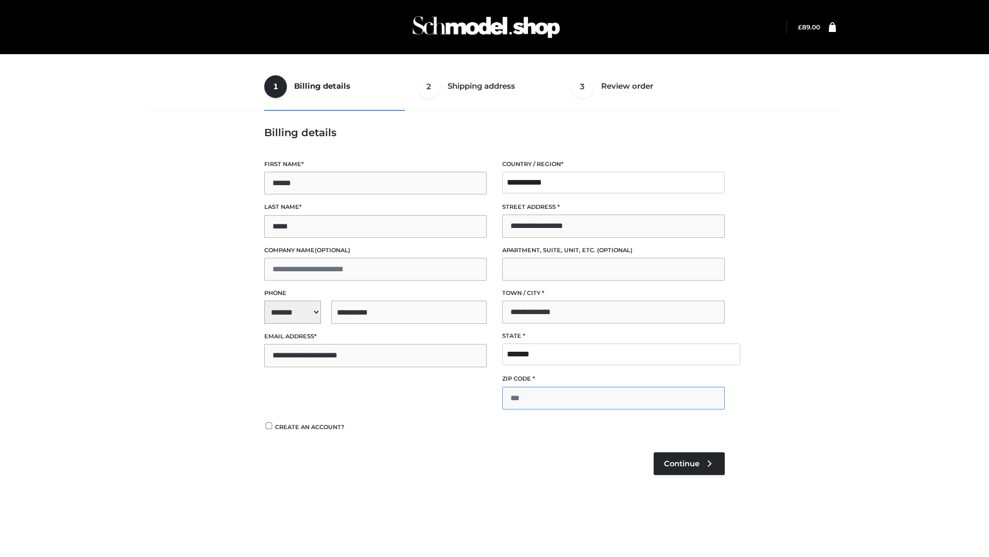 This screenshot has height=557, width=989. I want to click on label: Company name, so click(376, 250).